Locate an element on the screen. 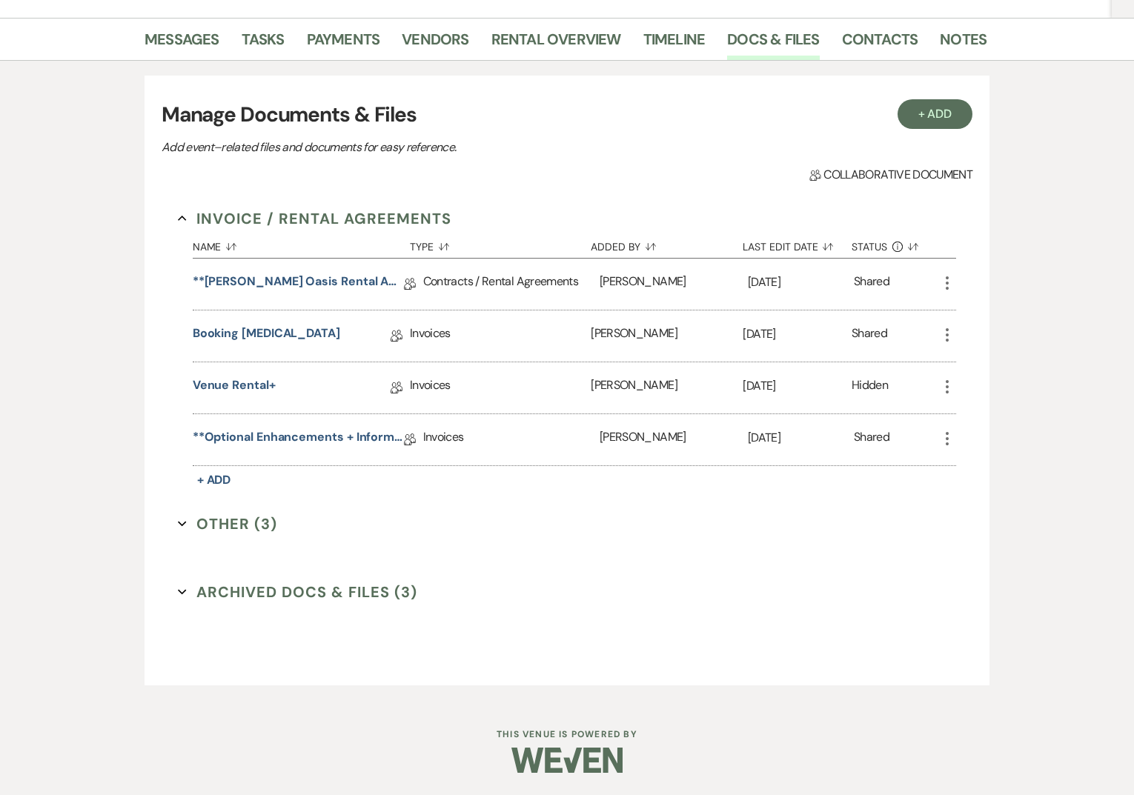 This screenshot has width=1134, height=795. a: Venue Rental+ is located at coordinates (234, 388).